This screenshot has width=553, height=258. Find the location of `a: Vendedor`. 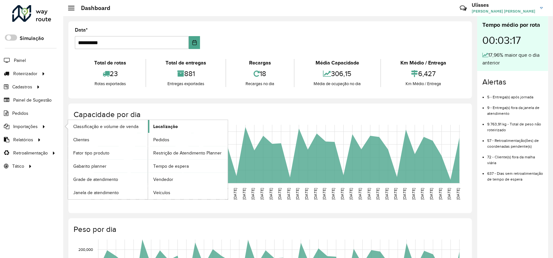

a: Vendedor is located at coordinates (188, 179).